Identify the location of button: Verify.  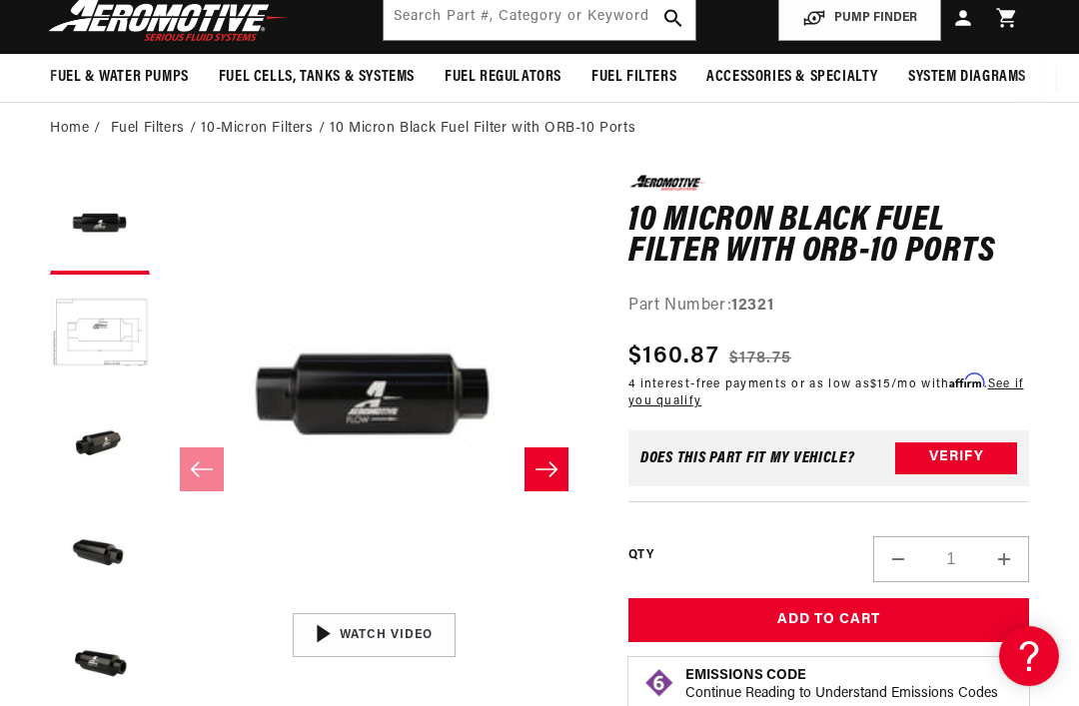
(956, 458).